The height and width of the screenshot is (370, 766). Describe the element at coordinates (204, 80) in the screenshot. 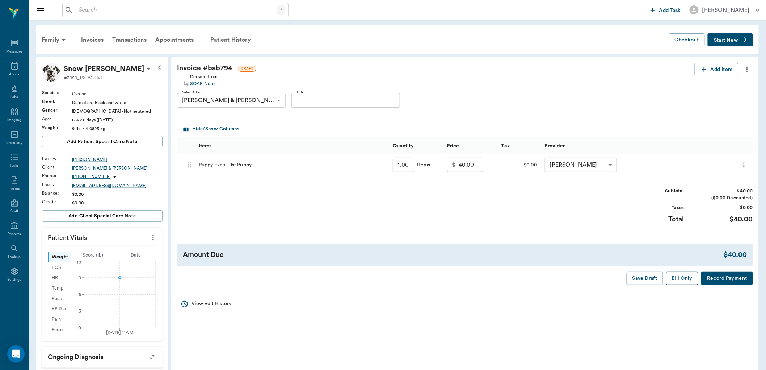

I see `div: Derived from` at that location.